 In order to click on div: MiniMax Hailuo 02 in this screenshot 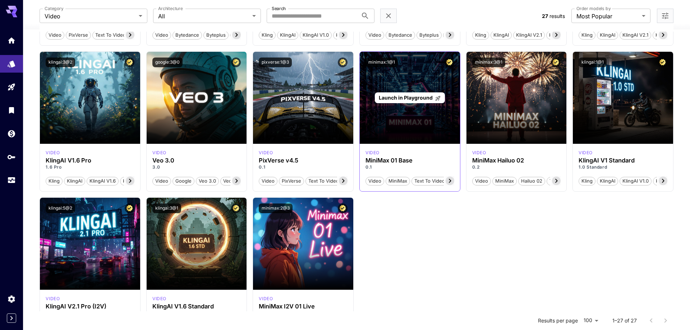, I will do `click(517, 160)`.